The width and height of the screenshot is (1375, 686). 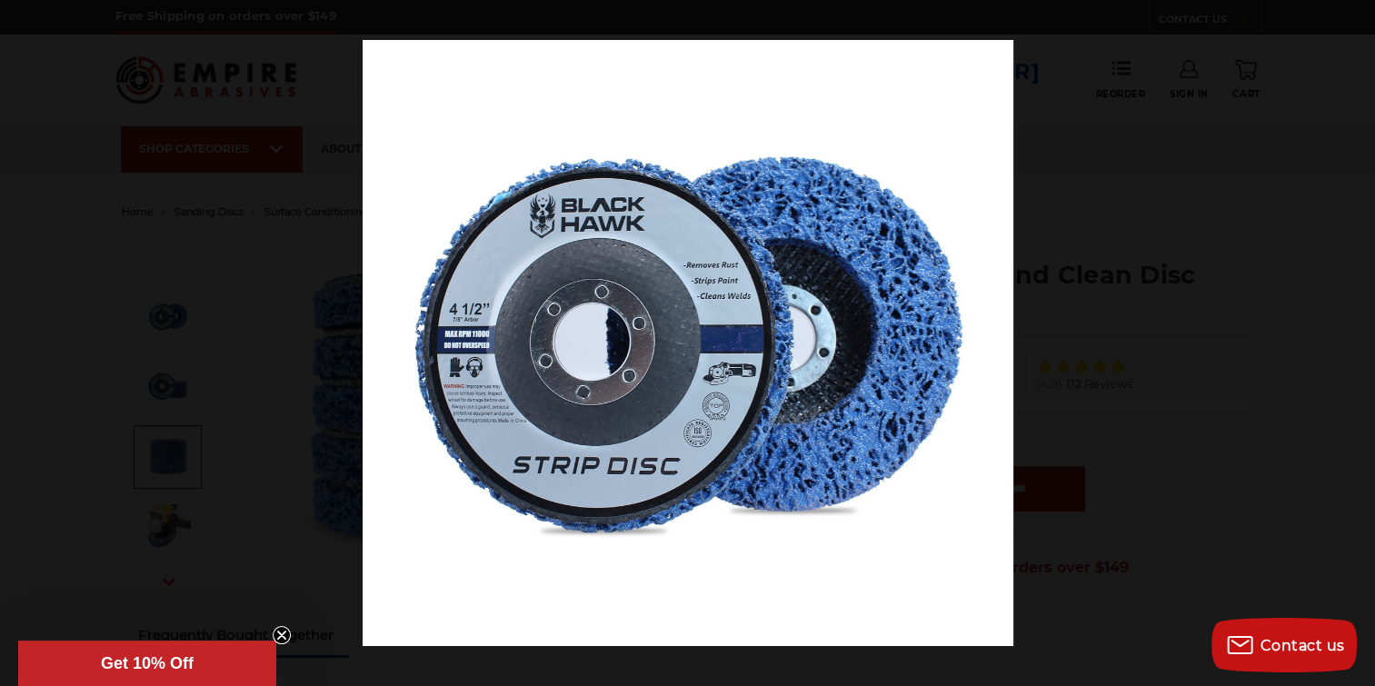 What do you see at coordinates (1302, 645) in the screenshot?
I see `span: Contact us` at bounding box center [1302, 645].